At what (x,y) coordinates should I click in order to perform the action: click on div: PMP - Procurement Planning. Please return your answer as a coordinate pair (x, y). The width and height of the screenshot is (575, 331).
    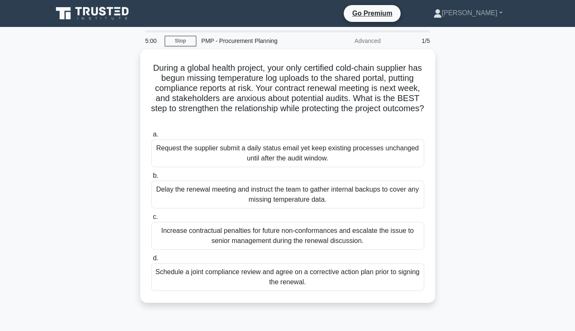
    Looking at the image, I should click on (254, 41).